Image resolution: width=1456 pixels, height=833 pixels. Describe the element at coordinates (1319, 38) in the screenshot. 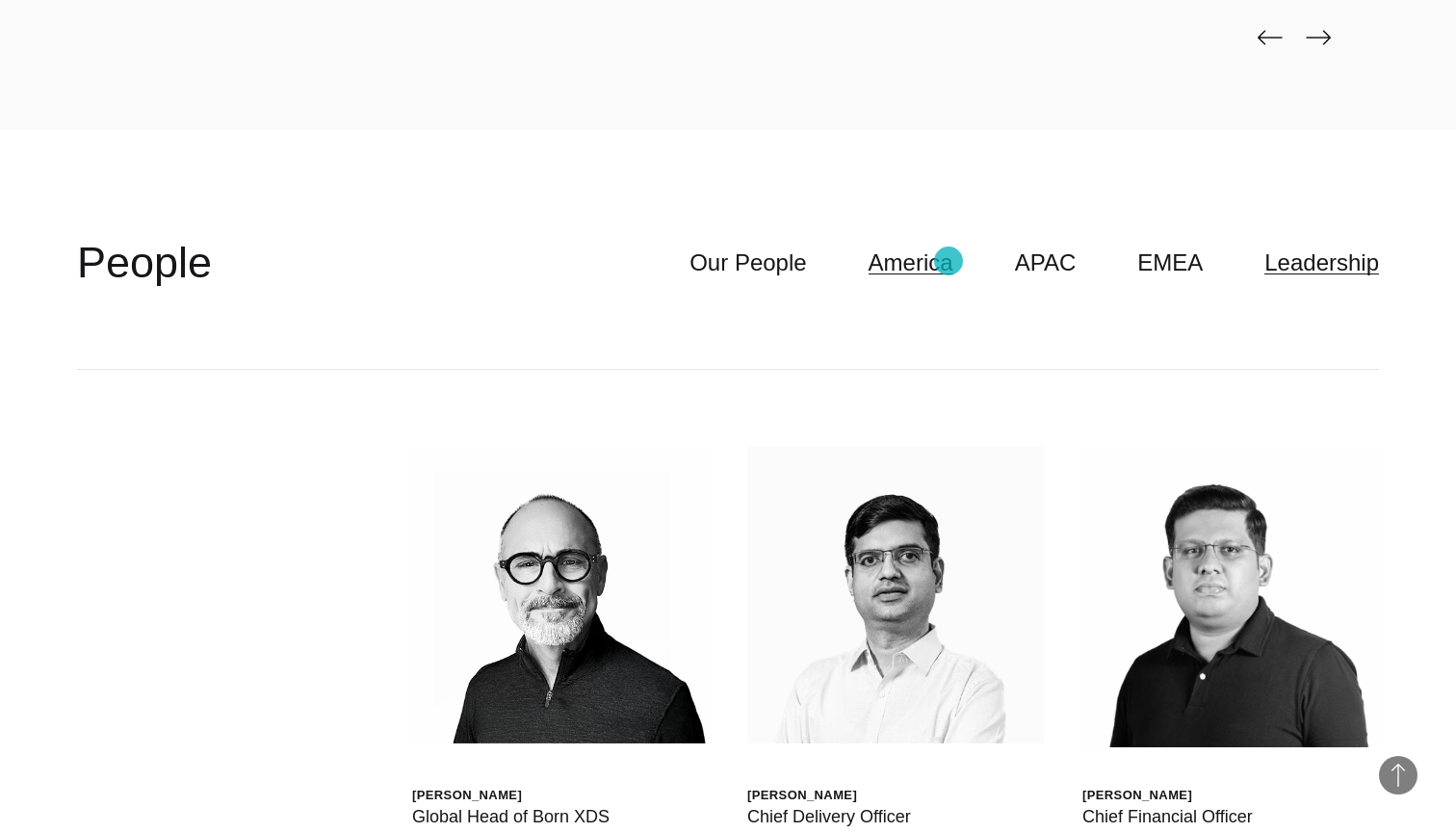

I see `img: page-next-black.png` at that location.